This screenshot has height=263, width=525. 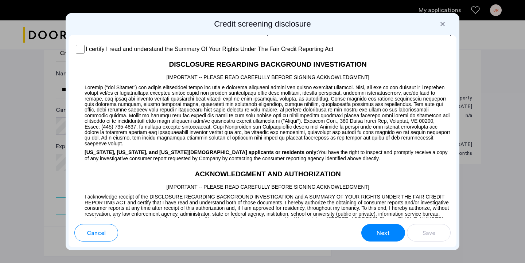 What do you see at coordinates (96, 233) in the screenshot?
I see `span: Cancel` at bounding box center [96, 233].